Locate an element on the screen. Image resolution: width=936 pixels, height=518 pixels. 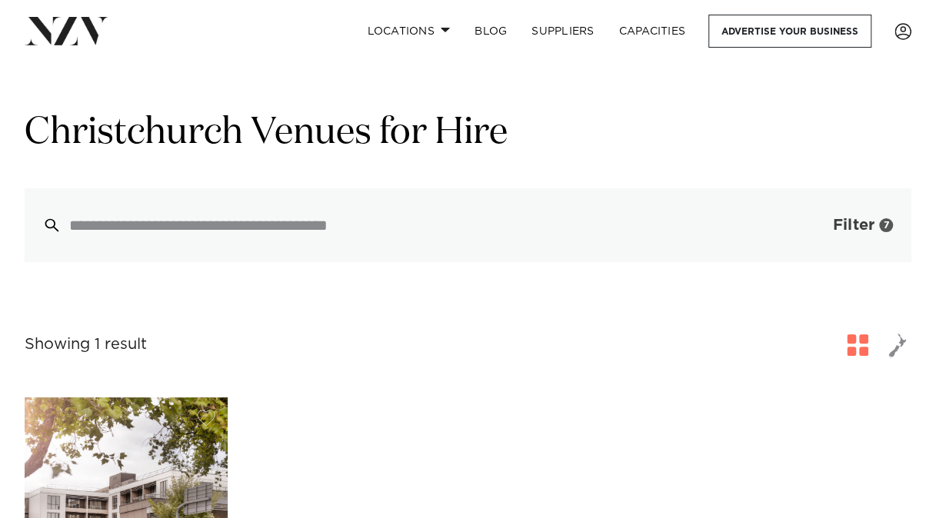
img: nzv-logo.png is located at coordinates (66, 31).